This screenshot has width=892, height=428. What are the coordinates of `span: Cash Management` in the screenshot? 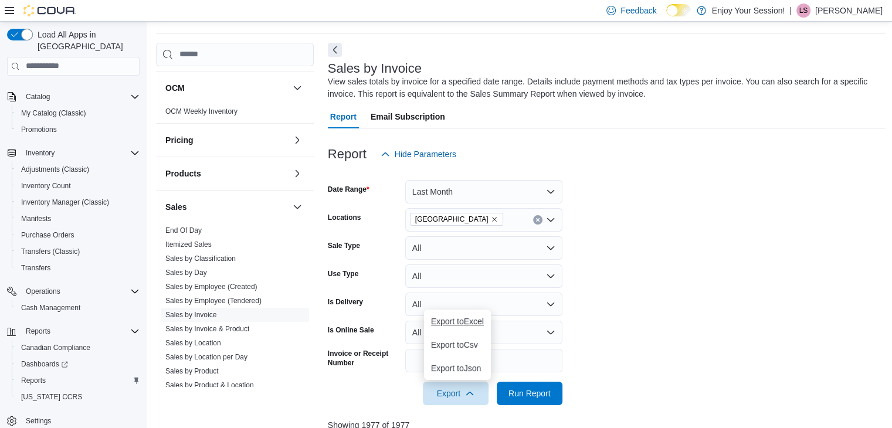 It's located at (78, 308).